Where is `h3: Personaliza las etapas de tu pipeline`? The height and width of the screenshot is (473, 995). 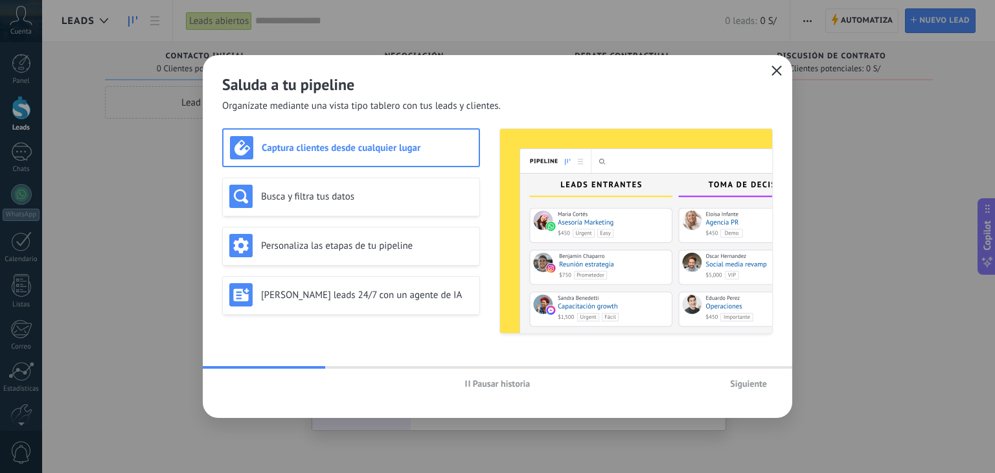
h3: Personaliza las etapas de tu pipeline is located at coordinates (367, 246).